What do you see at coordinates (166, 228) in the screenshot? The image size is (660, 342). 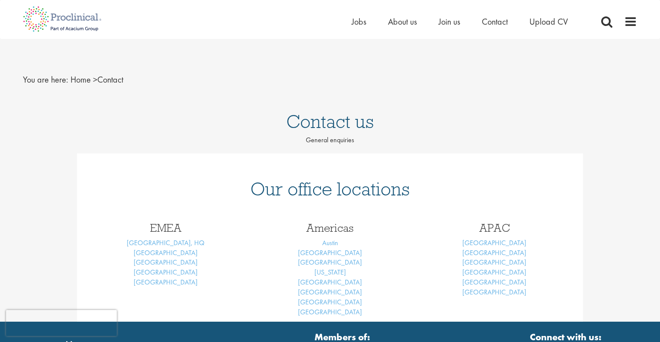 I see `h3: EMEA` at bounding box center [166, 228].